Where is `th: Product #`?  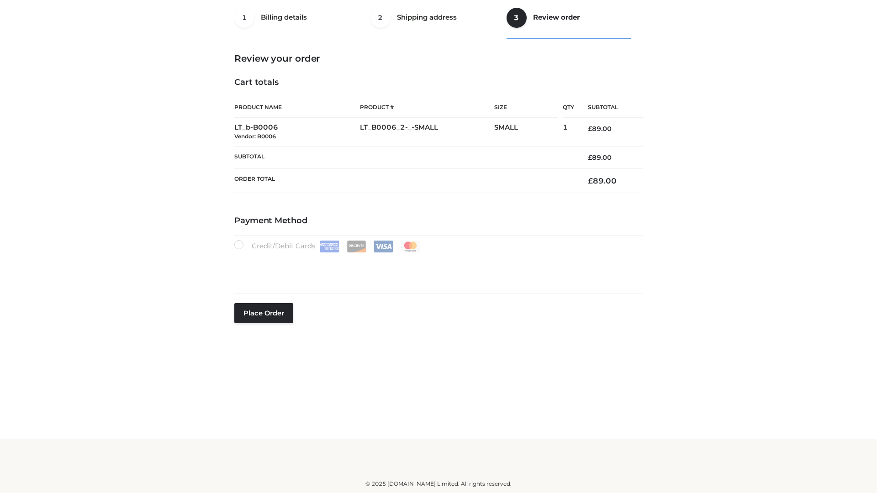 th: Product # is located at coordinates (427, 107).